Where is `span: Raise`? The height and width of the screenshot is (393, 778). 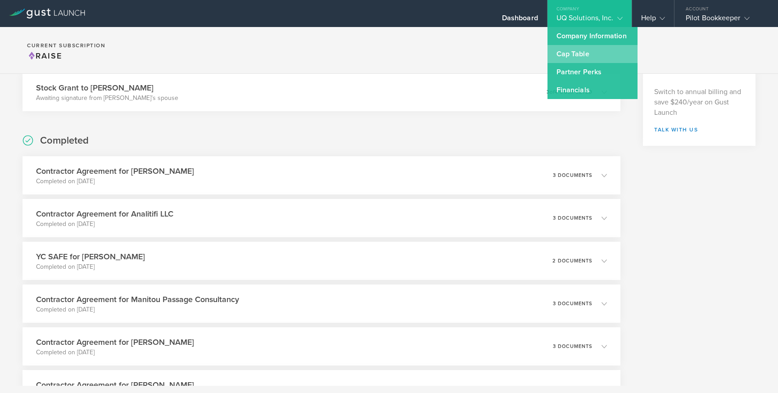
span: Raise is located at coordinates (45, 56).